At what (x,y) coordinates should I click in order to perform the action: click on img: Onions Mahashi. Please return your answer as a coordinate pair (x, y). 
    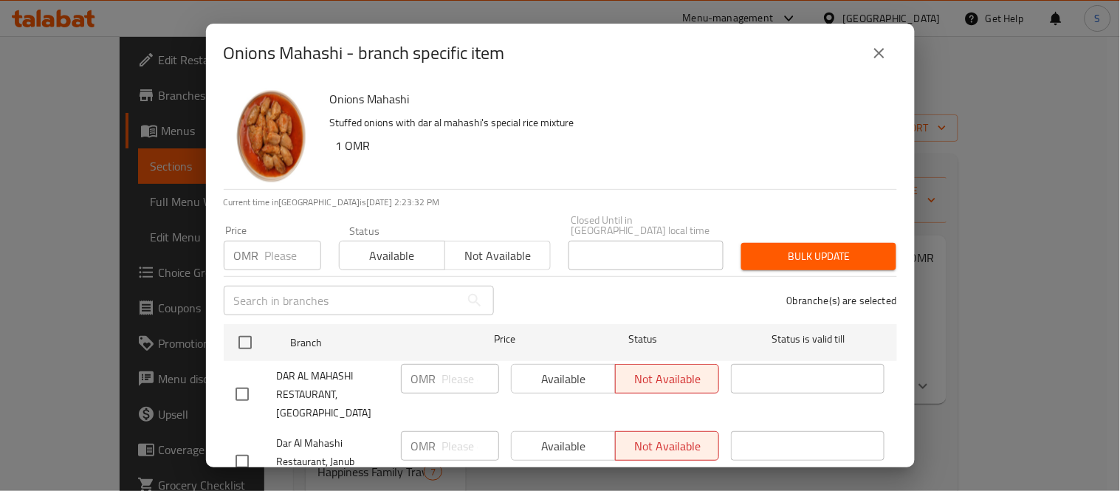
    Looking at the image, I should click on (271, 136).